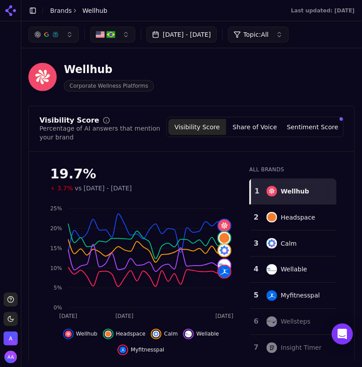 Image resolution: width=362 pixels, height=367 pixels. What do you see at coordinates (345, 187) in the screenshot?
I see `div: 19.7 %` at bounding box center [345, 187].